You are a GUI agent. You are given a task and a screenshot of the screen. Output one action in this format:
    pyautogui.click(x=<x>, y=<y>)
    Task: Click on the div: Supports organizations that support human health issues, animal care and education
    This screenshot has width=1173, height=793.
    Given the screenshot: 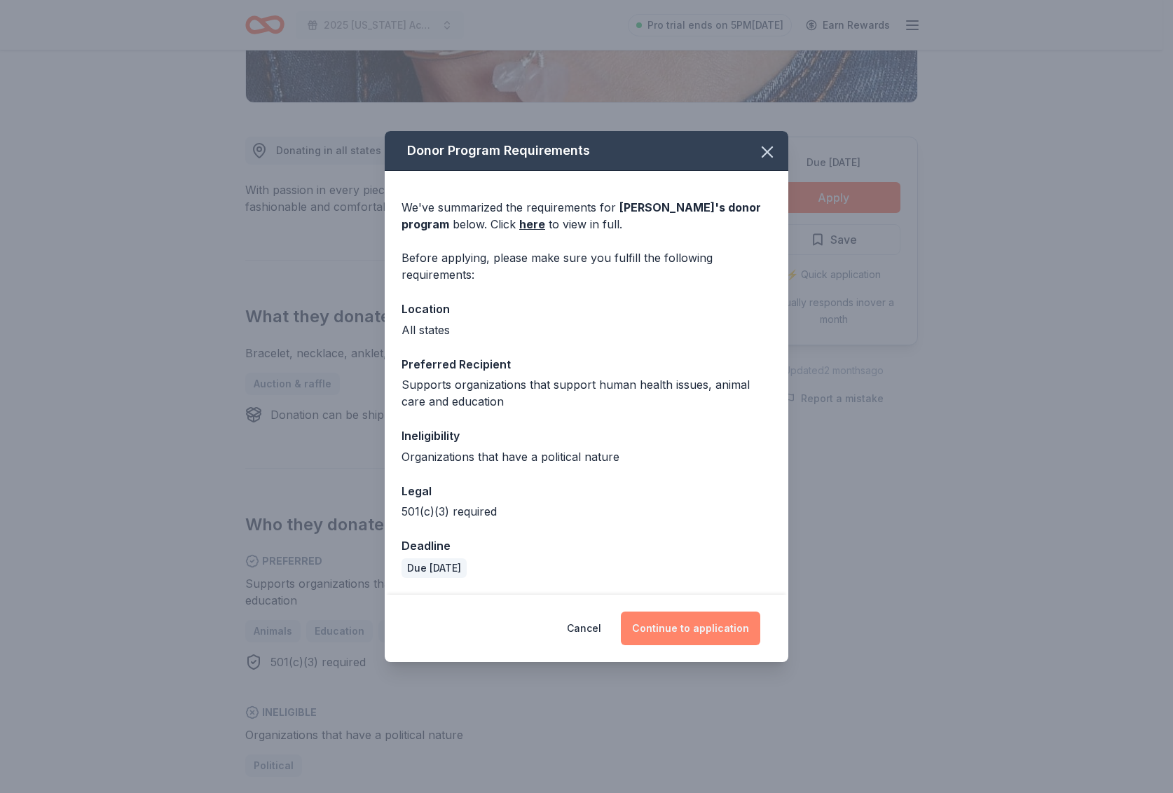 What is the action you would take?
    pyautogui.click(x=587, y=393)
    